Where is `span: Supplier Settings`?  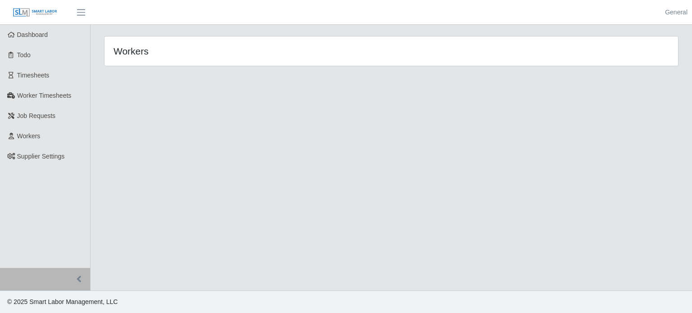 span: Supplier Settings is located at coordinates (41, 156).